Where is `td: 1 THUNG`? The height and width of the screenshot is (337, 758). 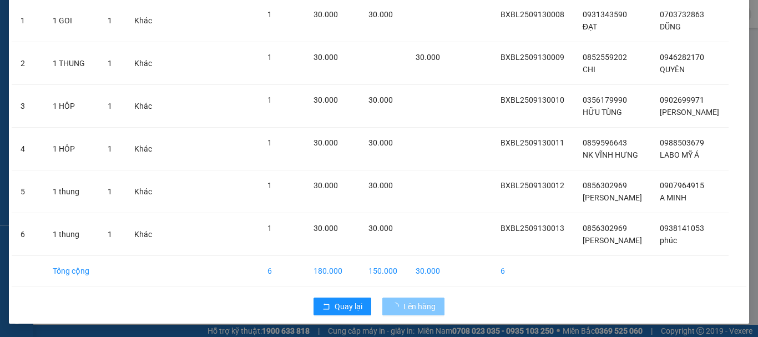 td: 1 THUNG is located at coordinates (71, 63).